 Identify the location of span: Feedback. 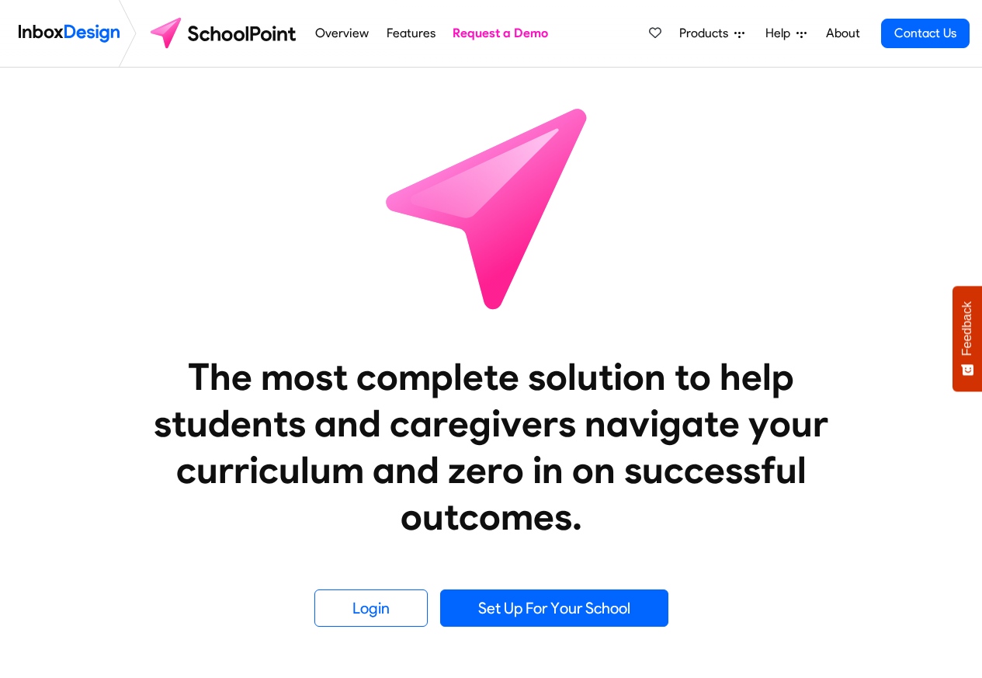
(967, 328).